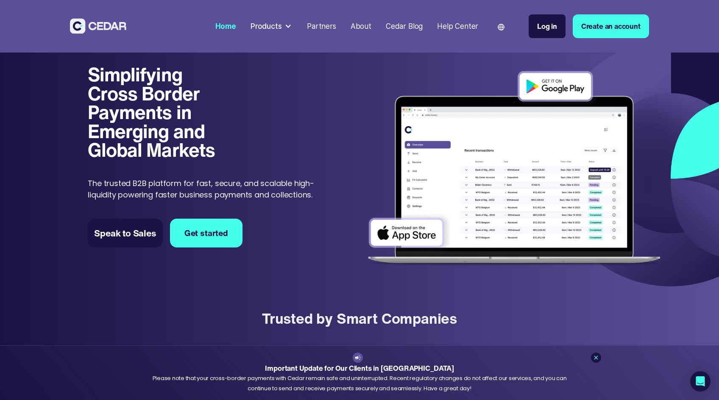  I want to click on h1: Simplifying Cross Border Payments in Emerging and Global Markets, so click(159, 112).